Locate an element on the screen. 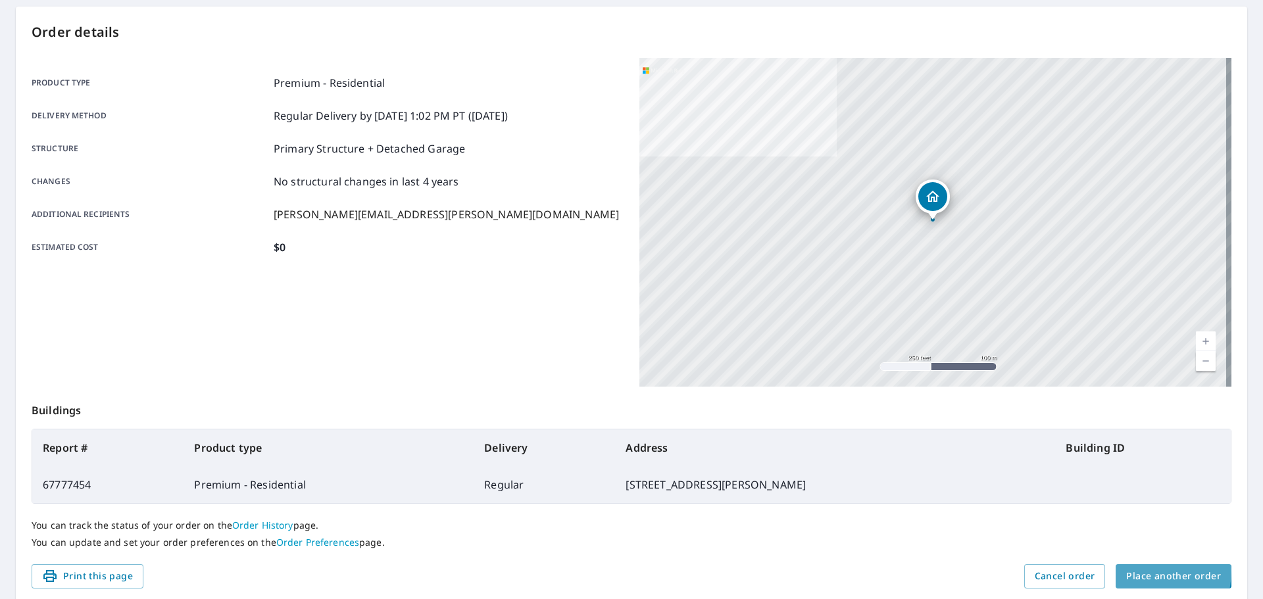 The height and width of the screenshot is (599, 1263). td: Regular is located at coordinates (544, 485).